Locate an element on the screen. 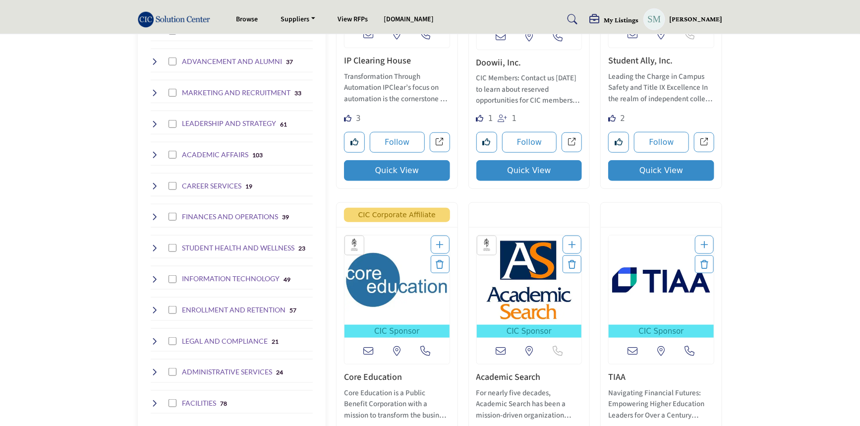  h3: TIAA is located at coordinates (661, 377).